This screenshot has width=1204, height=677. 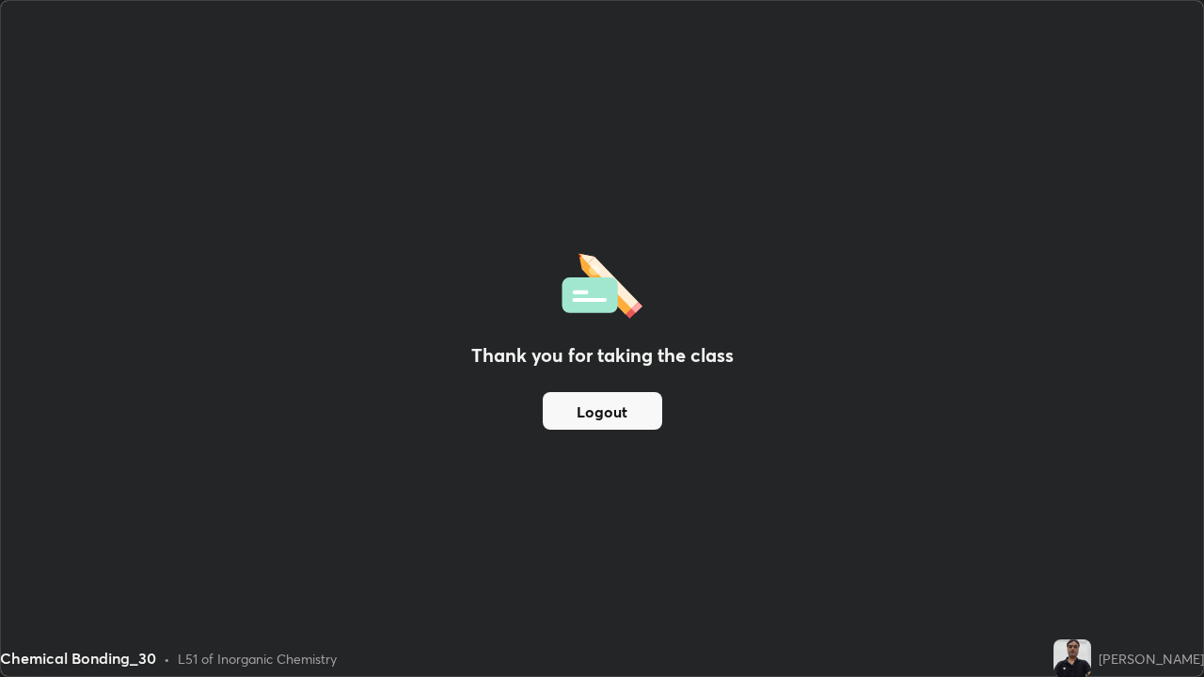 I want to click on div: L51 of Inorganic Chemistry, so click(x=257, y=658).